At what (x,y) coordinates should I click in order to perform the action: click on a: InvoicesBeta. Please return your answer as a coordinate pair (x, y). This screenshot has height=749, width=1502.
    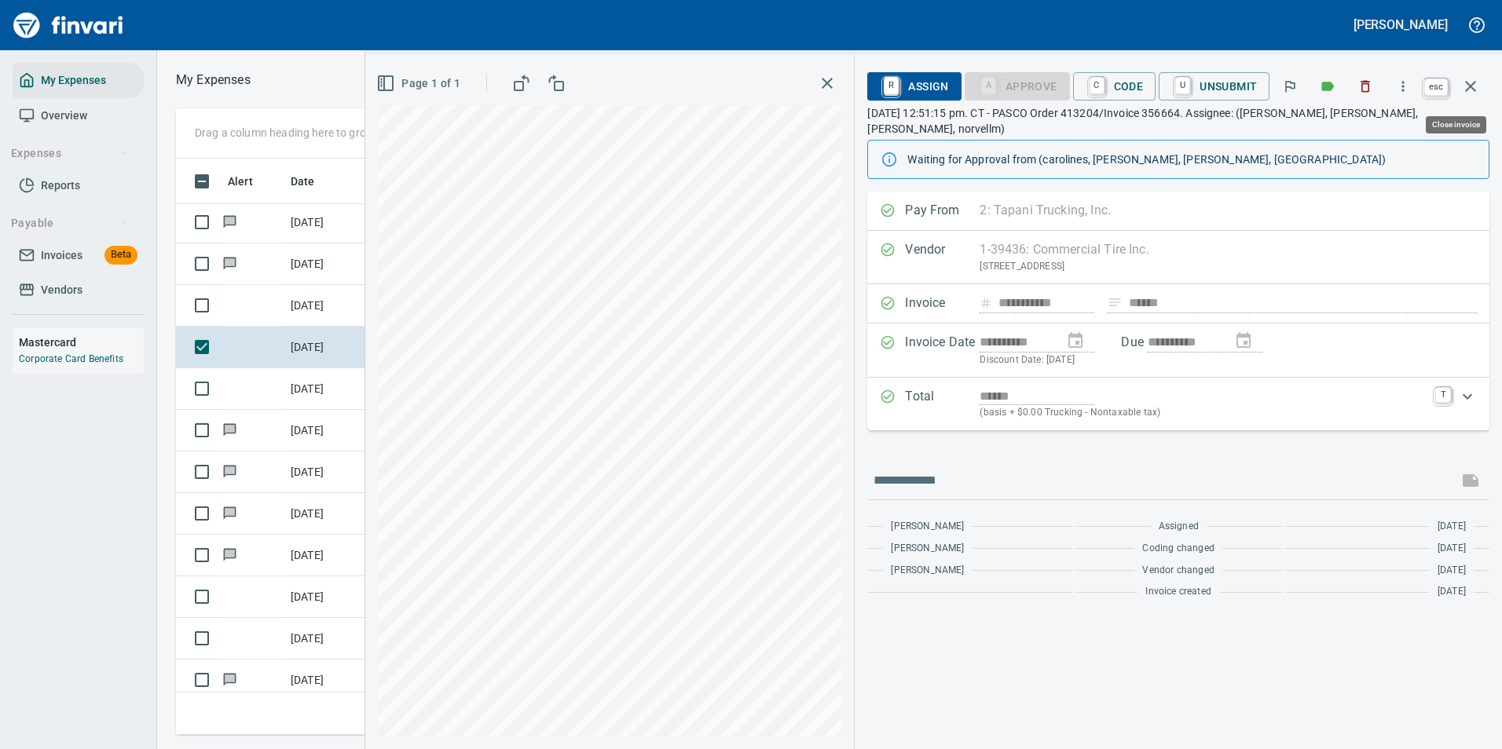
    Looking at the image, I should click on (78, 255).